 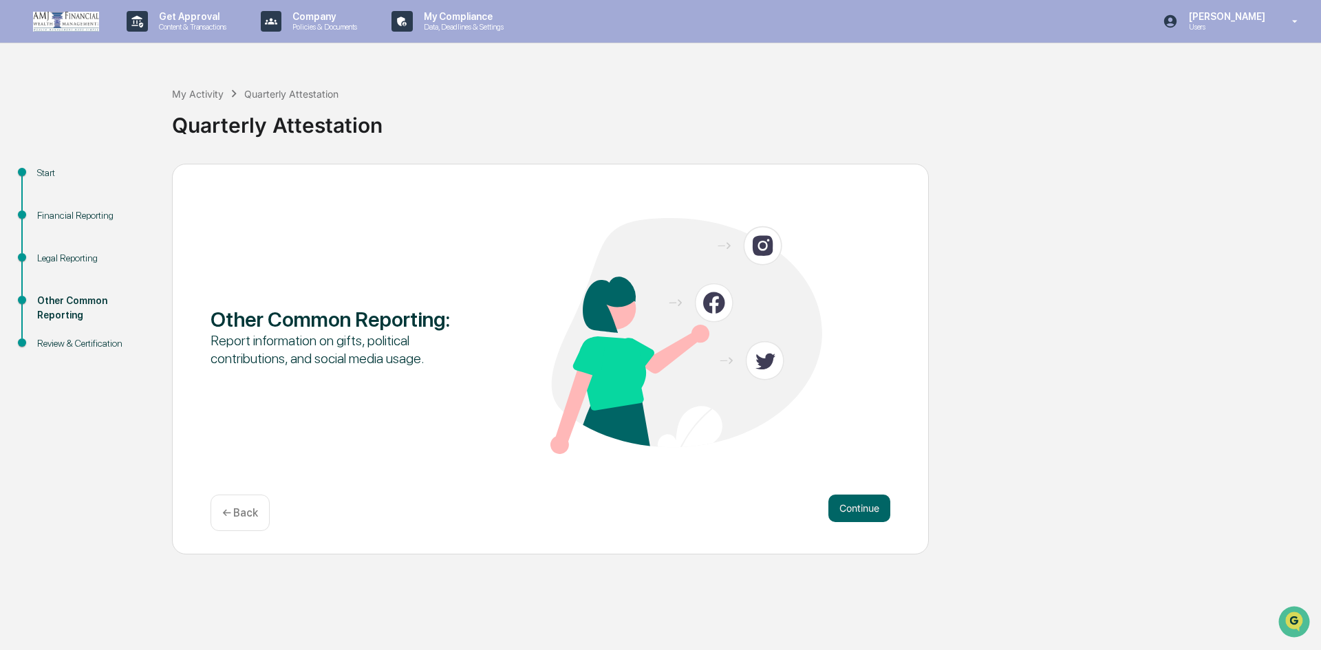 I want to click on p: Data, Deadlines & Settings, so click(x=462, y=27).